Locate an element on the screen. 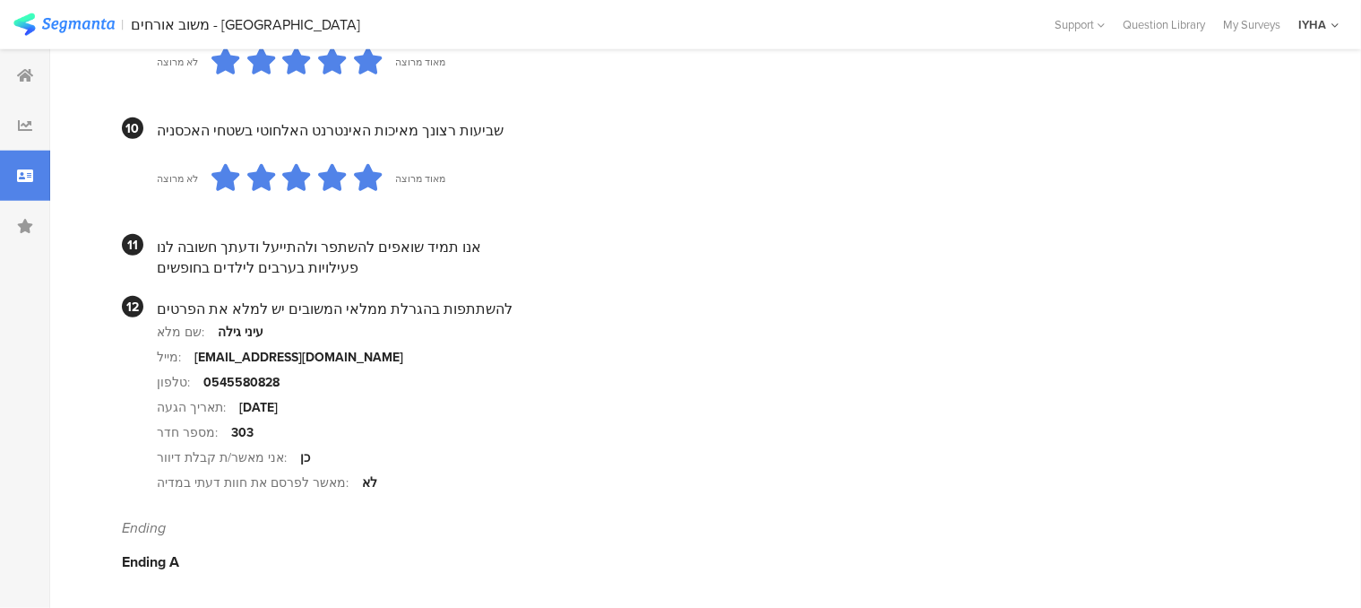 The width and height of the screenshot is (1361, 608). div: Question Library is located at coordinates (1164, 24).